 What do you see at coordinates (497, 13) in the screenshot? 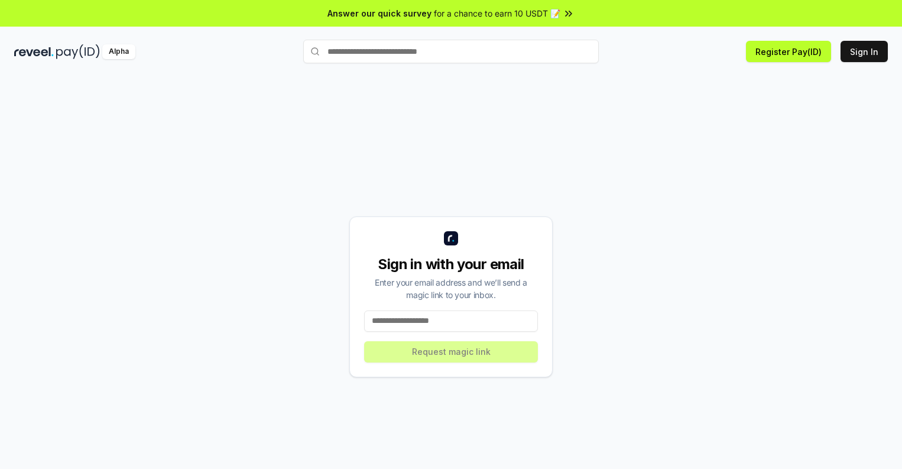
I see `span: for a chance to earn 10 USDT 📝` at bounding box center [497, 13].